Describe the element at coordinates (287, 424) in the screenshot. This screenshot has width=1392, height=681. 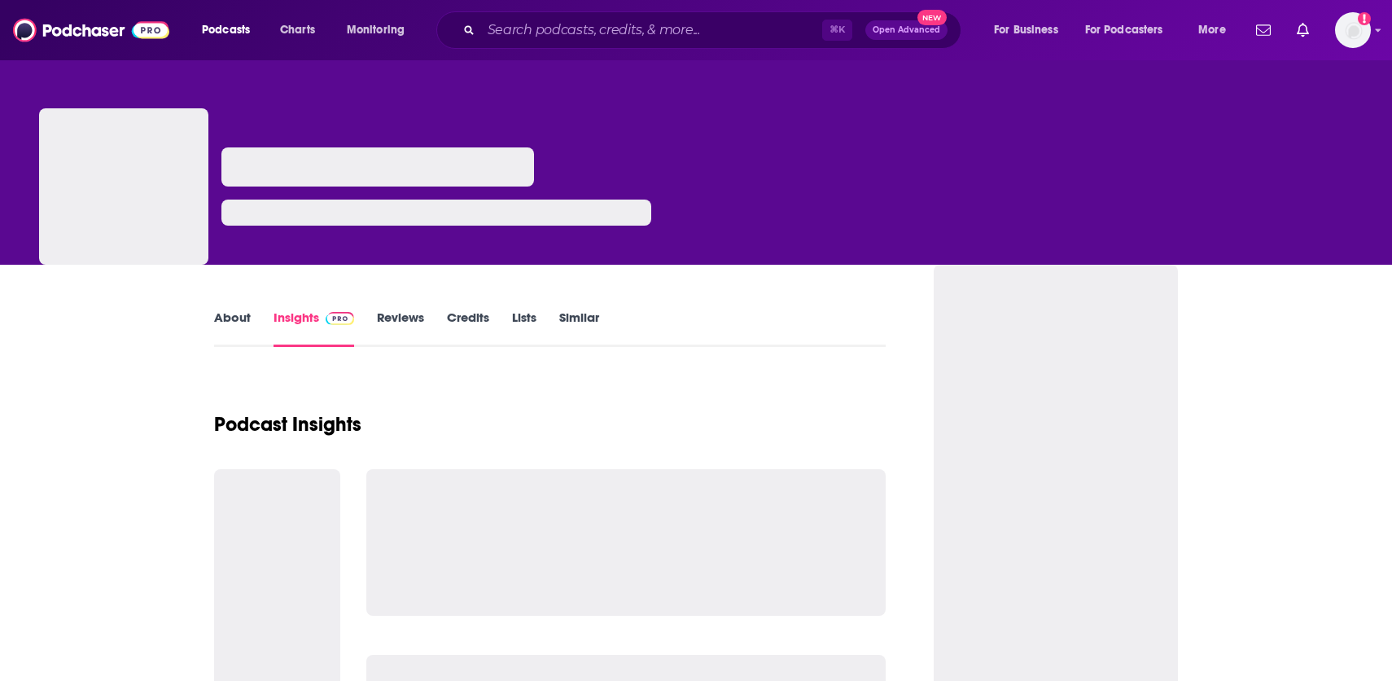
I see `h1: Podcast Insights` at that location.